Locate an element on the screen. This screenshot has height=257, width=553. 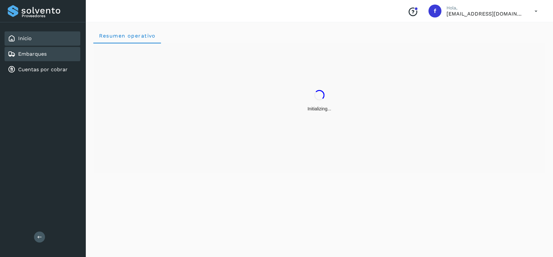
div: Inicio is located at coordinates (42, 39).